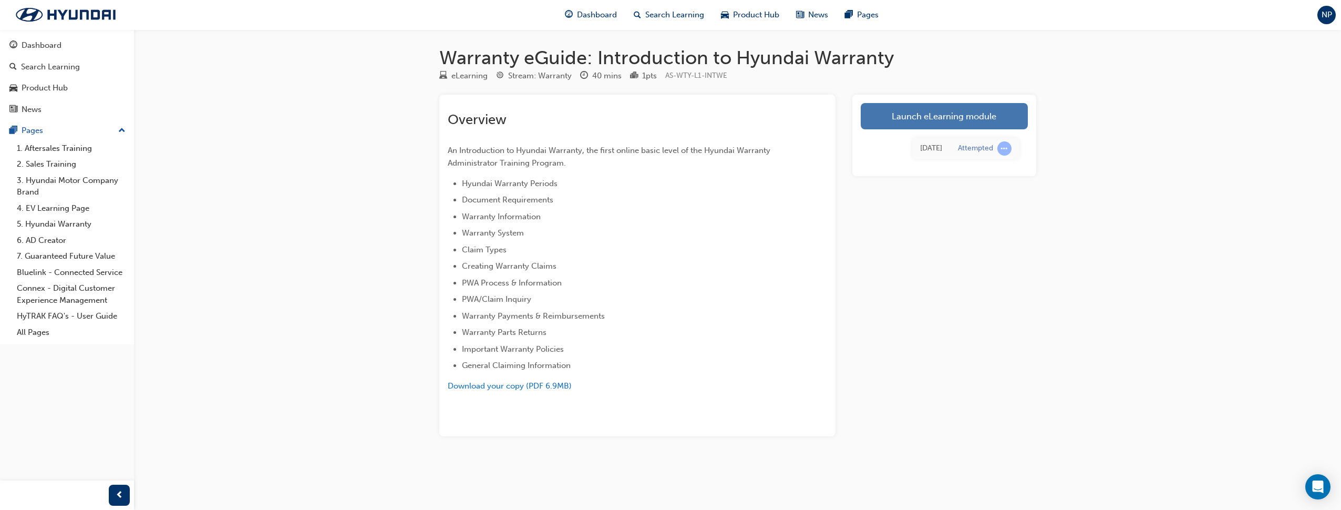 The height and width of the screenshot is (510, 1341). I want to click on div: Duration, so click(601, 76).